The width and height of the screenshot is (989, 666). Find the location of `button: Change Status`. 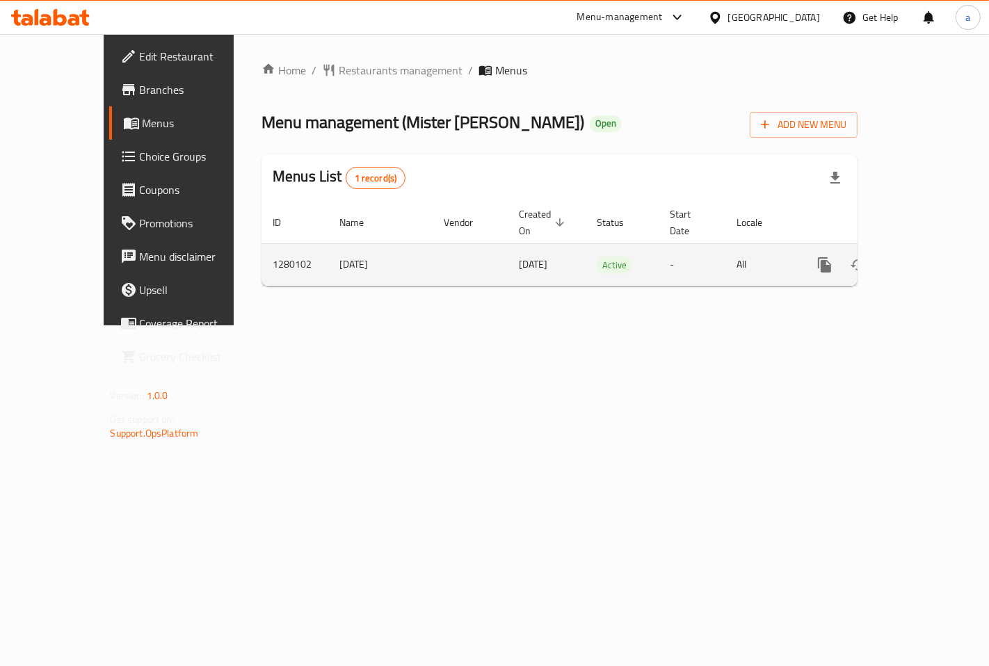

button: Change Status is located at coordinates (858, 265).